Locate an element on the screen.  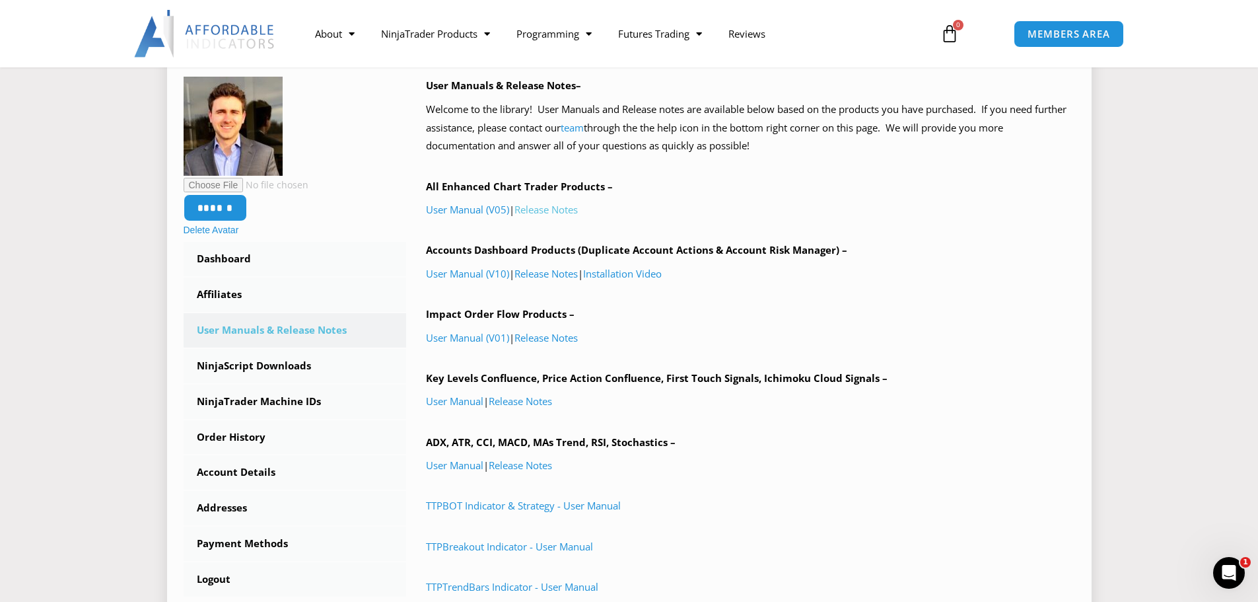
a: User Manual (V05) is located at coordinates (468, 209).